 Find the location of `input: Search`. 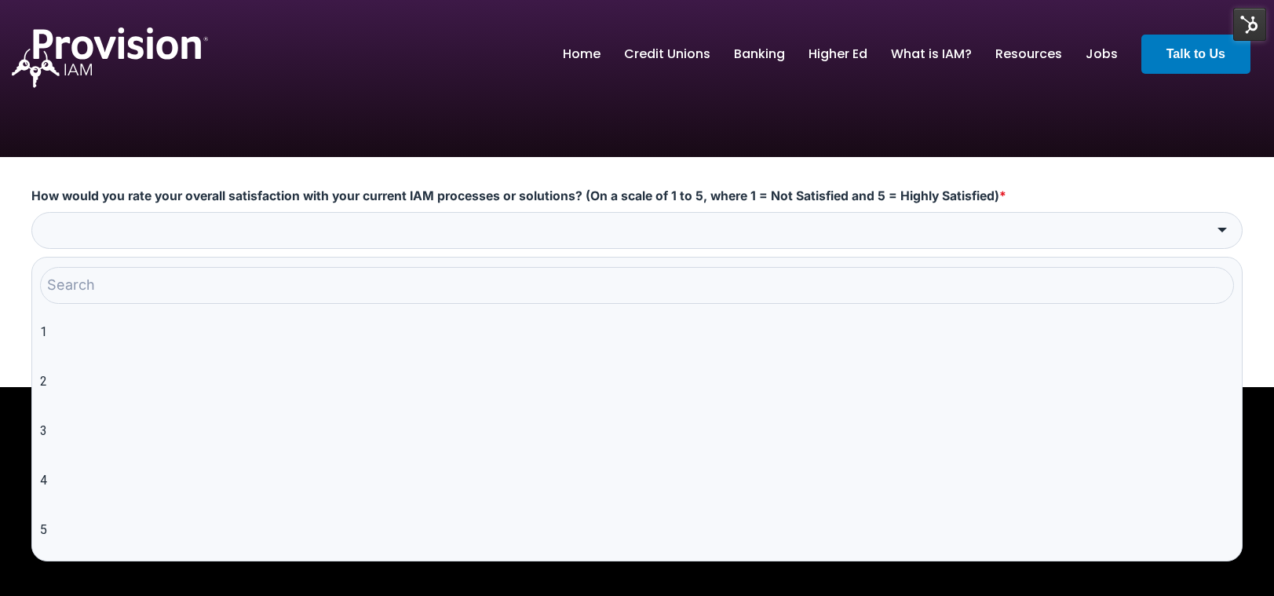

input: Search is located at coordinates (636, 285).